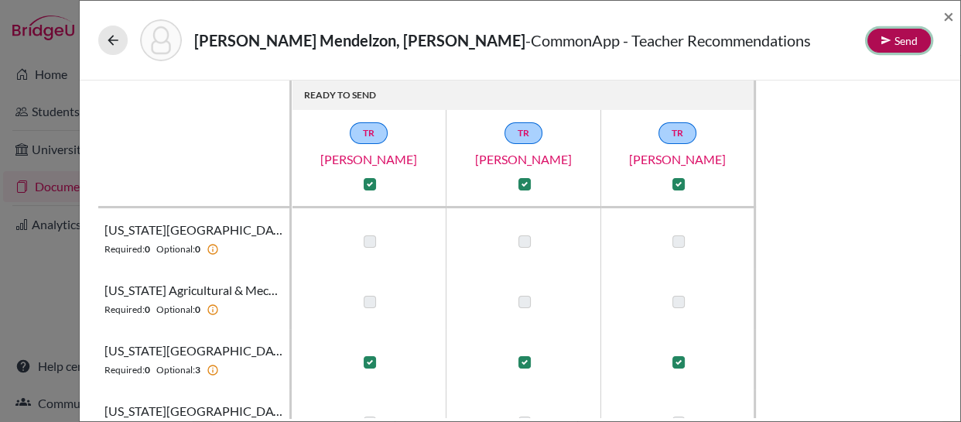 Image resolution: width=961 pixels, height=422 pixels. What do you see at coordinates (667, 40) in the screenshot?
I see `span: - CommonApp - Teacher Recommendations` at bounding box center [667, 40].